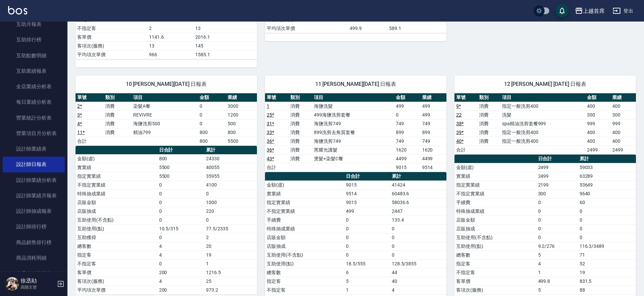 This screenshot has width=644, height=296. Describe the element at coordinates (495, 255) in the screenshot. I see `td: 總客數` at that location.